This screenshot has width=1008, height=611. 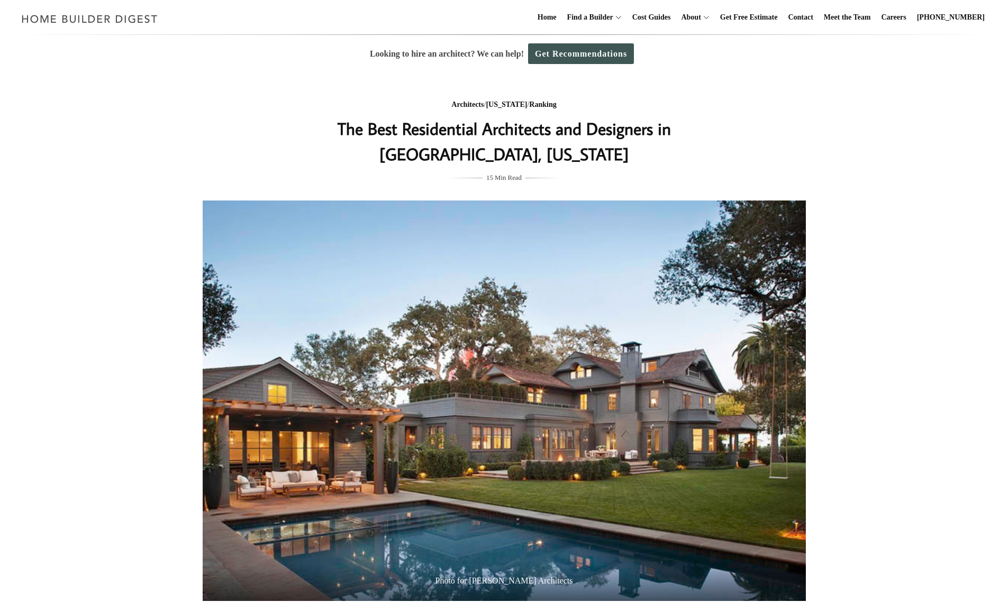 I want to click on a: Ranking, so click(x=543, y=104).